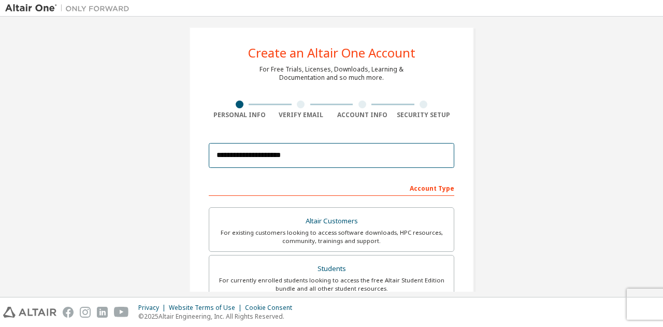 The height and width of the screenshot is (327, 663). I want to click on div: Verify Email, so click(301, 115).